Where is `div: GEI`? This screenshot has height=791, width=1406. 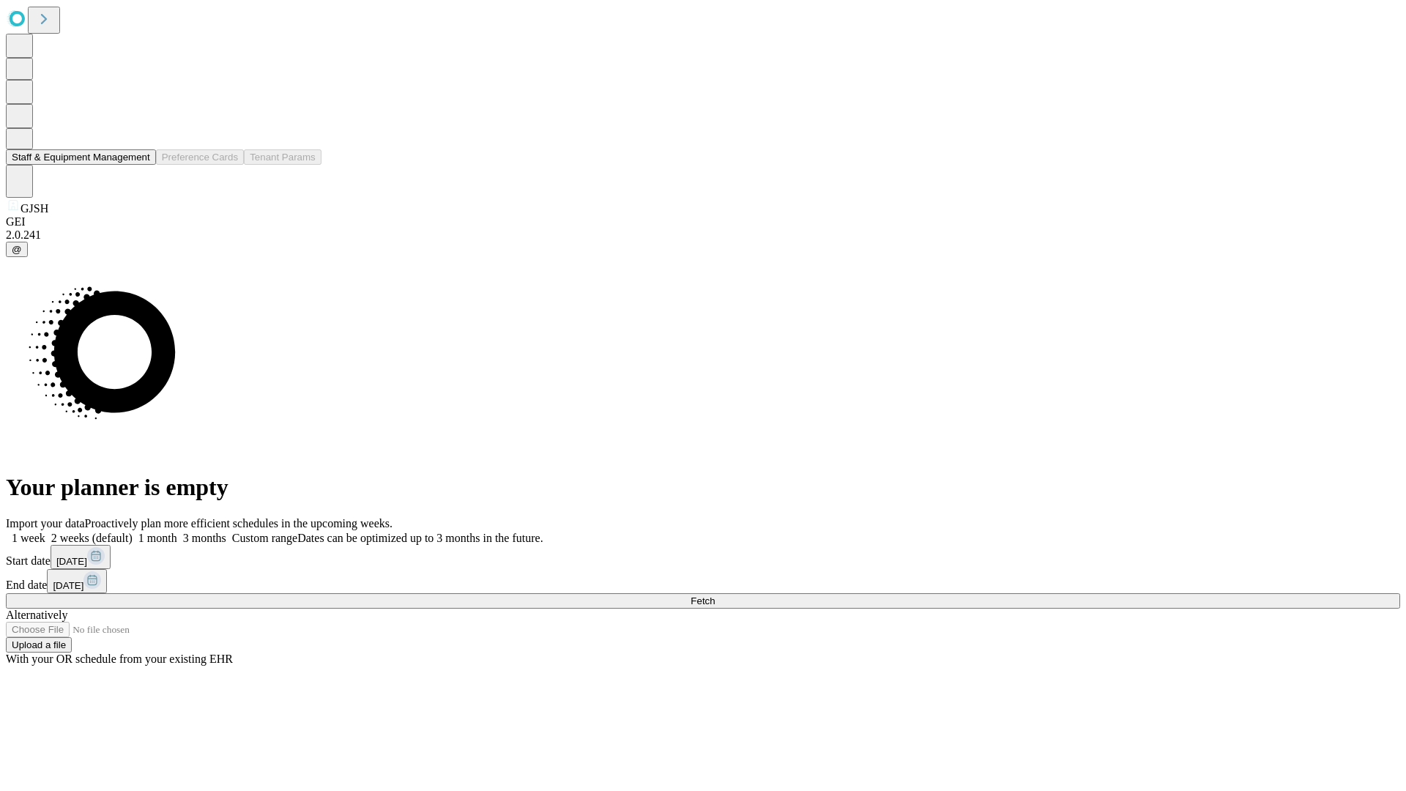
div: GEI is located at coordinates (703, 222).